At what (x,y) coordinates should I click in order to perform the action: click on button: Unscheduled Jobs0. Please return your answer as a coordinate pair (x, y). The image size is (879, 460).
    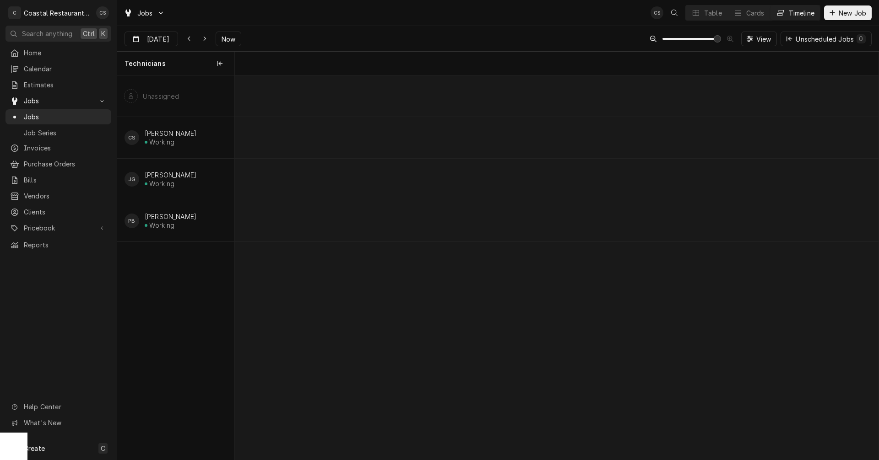
    Looking at the image, I should click on (825, 39).